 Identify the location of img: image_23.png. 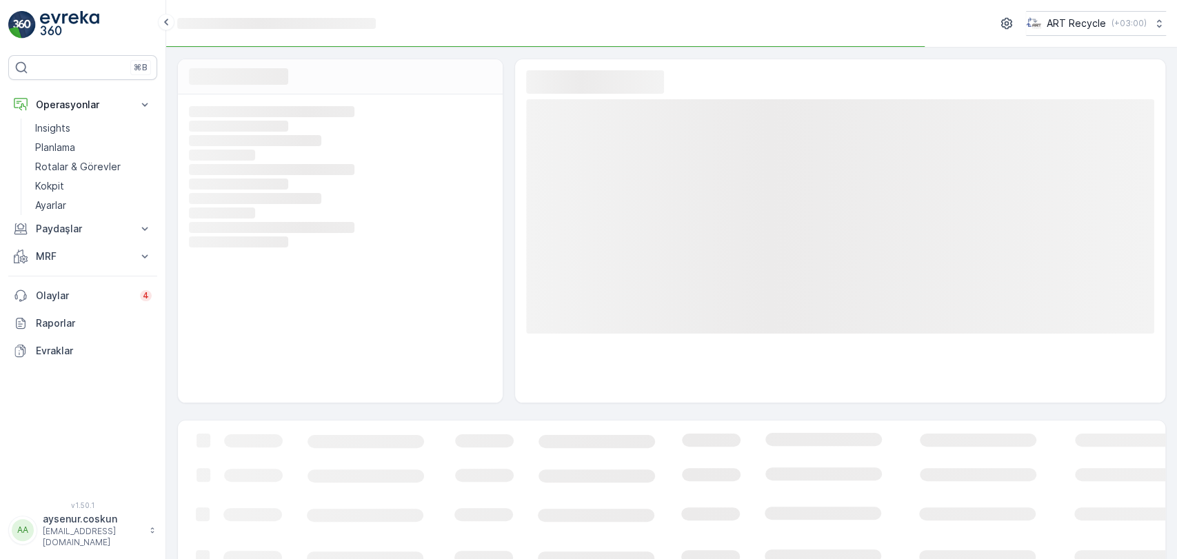
(1034, 23).